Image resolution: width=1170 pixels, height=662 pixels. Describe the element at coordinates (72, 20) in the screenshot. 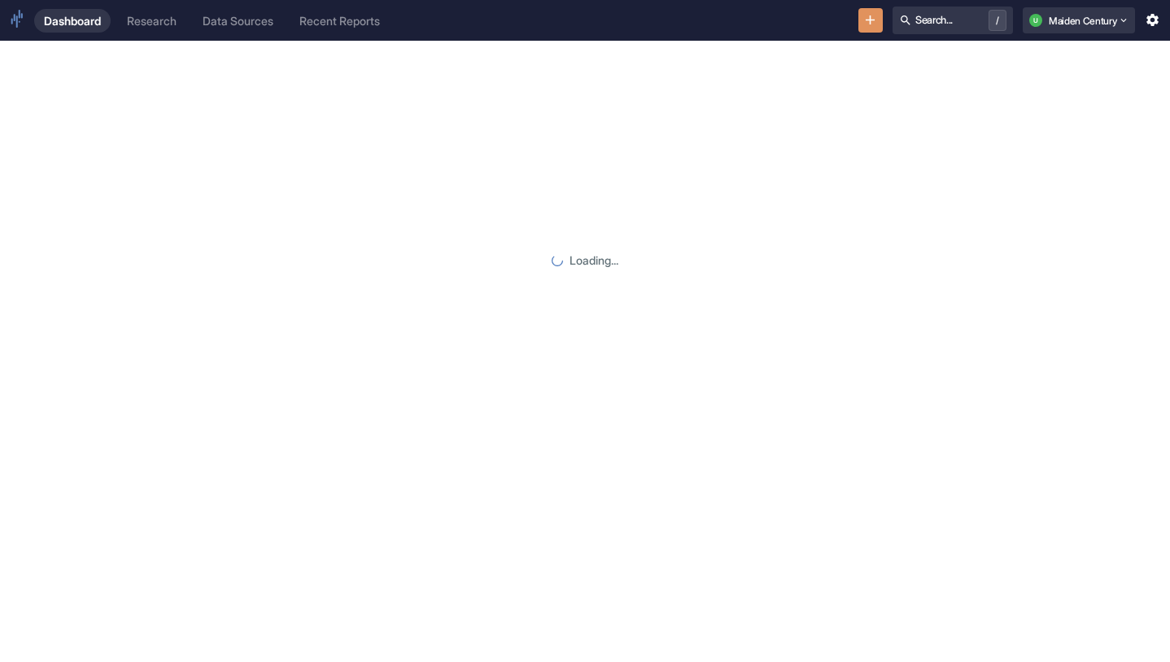

I see `a: Dashboard` at that location.